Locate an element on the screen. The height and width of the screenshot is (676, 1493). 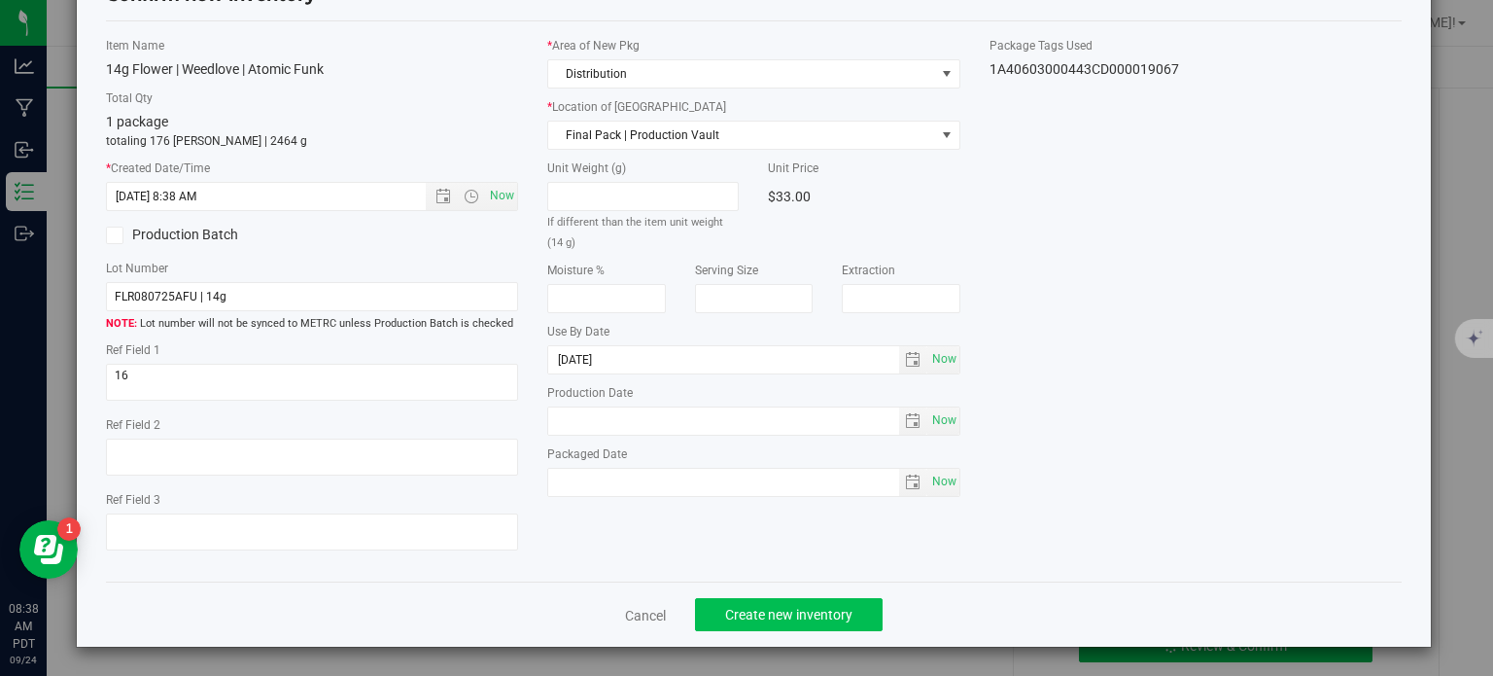
label: Created Date/Time is located at coordinates (312, 168).